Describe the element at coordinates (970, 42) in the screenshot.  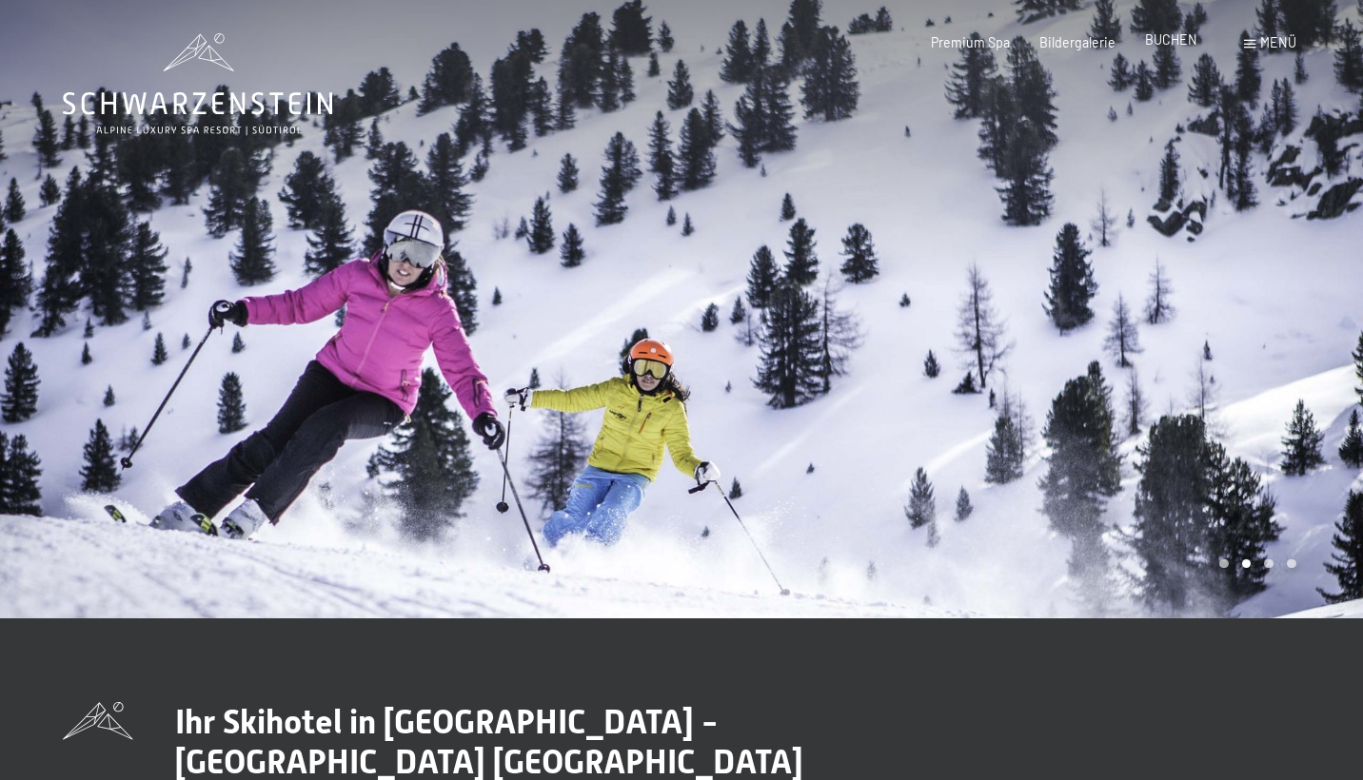
I see `span: Premium Spa` at that location.